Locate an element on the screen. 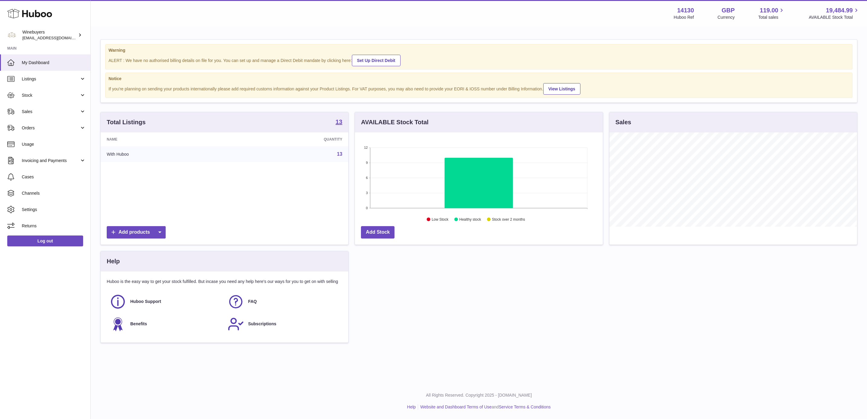 The image size is (867, 419). text: Low Stock is located at coordinates (440, 219).